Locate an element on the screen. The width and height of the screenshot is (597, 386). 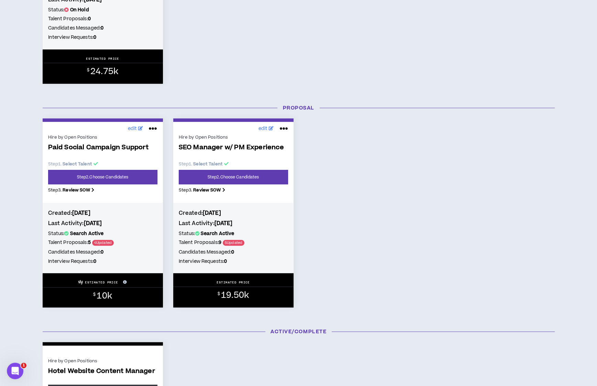
span: 1 is located at coordinates (24, 366).